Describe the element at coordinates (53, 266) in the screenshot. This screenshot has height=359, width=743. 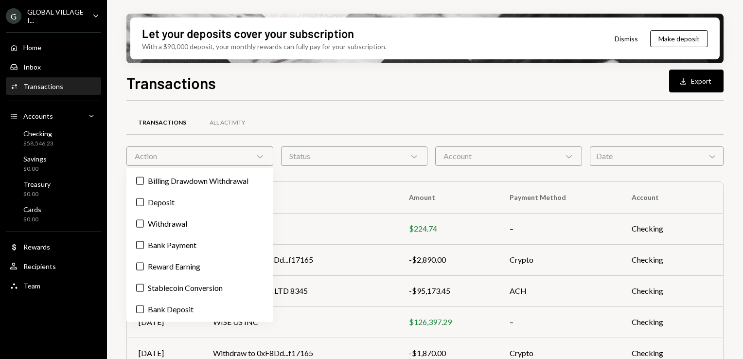
I see `a: Recipients` at that location.